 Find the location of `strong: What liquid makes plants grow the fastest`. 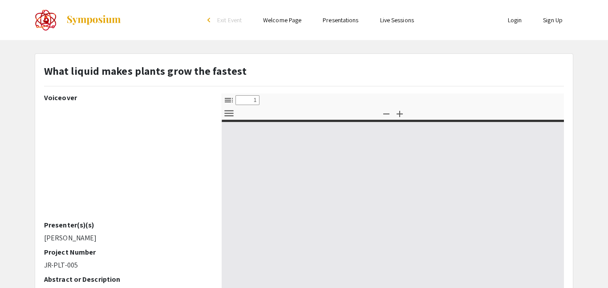

strong: What liquid makes plants grow the fastest is located at coordinates (145, 71).